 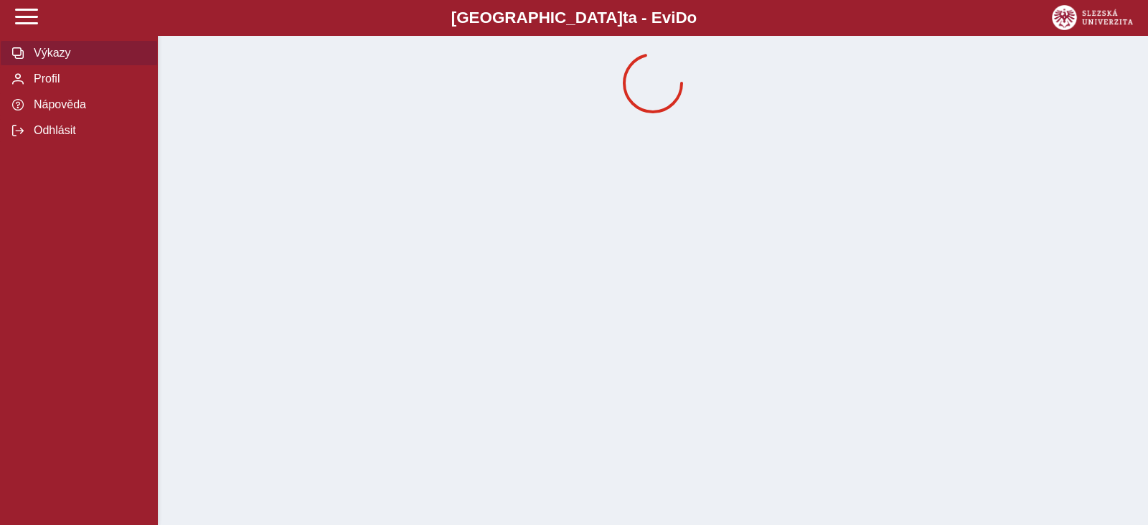 What do you see at coordinates (88, 105) in the screenshot?
I see `span: Nápověda` at bounding box center [88, 105].